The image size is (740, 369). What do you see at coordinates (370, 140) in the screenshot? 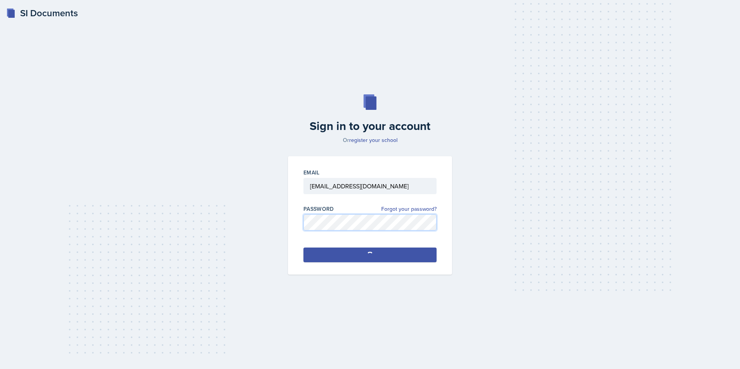
I see `p: Or` at bounding box center [370, 140].